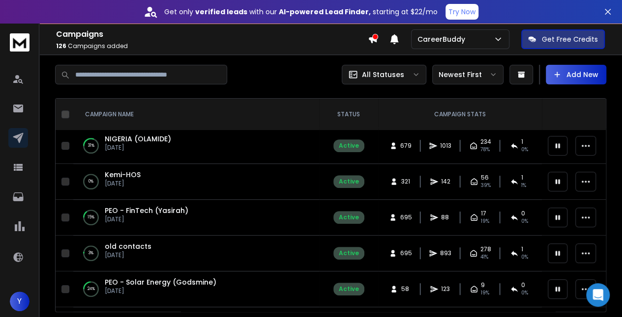 Image resolution: width=622 pixels, height=317 pixels. I want to click on span: 56, so click(485, 178).